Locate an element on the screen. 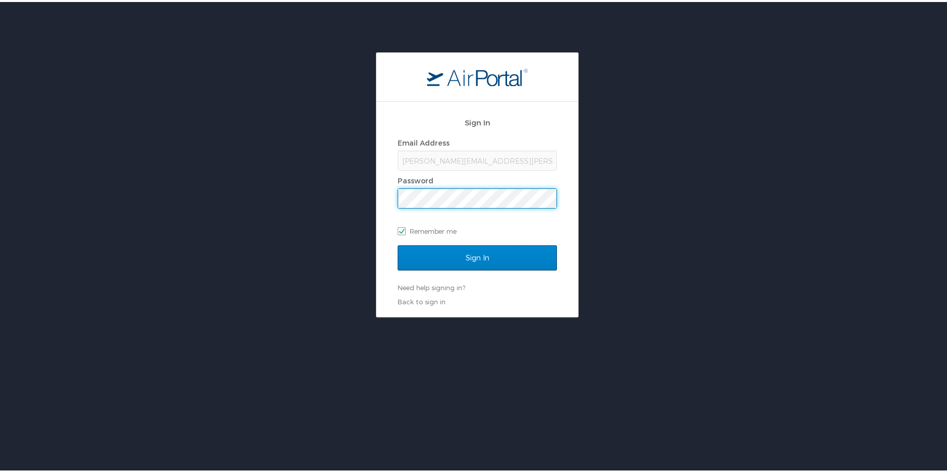 This screenshot has width=947, height=472. a: Back to sign in is located at coordinates (421, 300).